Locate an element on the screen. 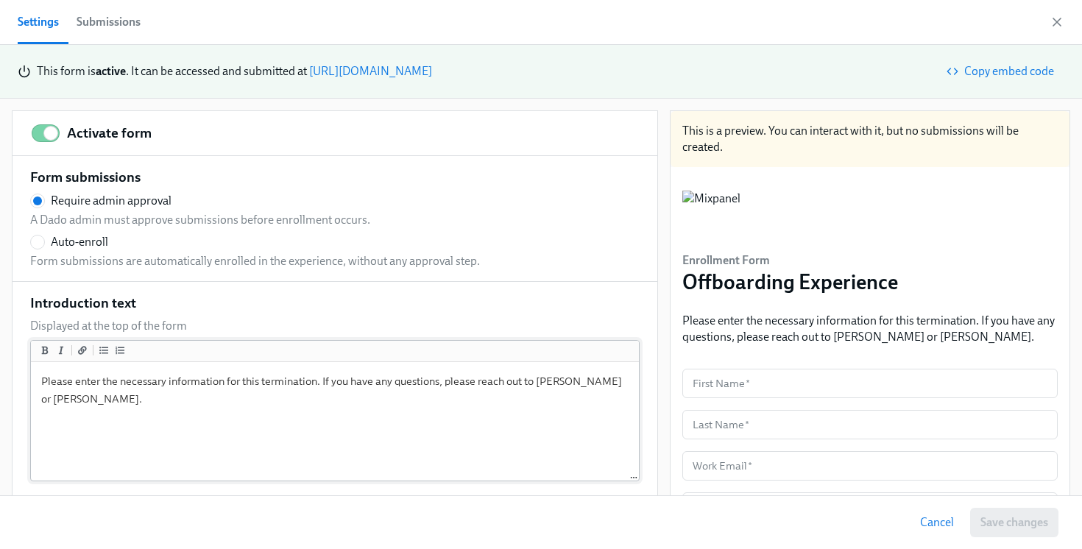  span: Require admin approval is located at coordinates (111, 201).